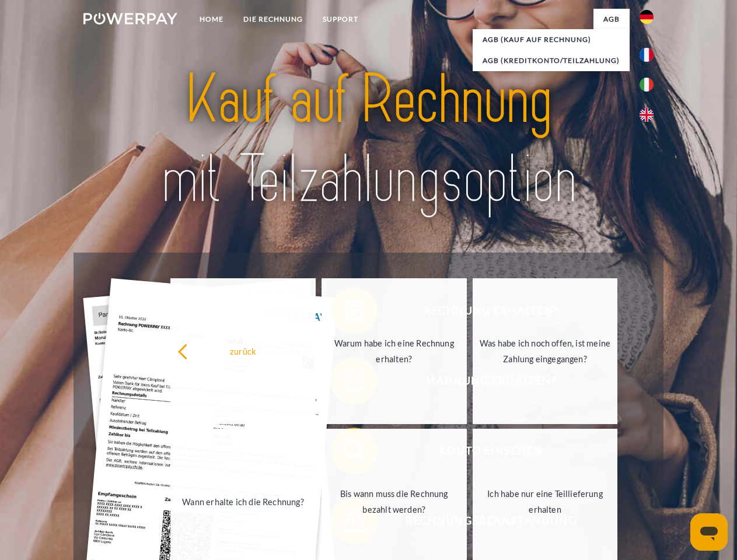 The image size is (737, 560). What do you see at coordinates (243, 502) in the screenshot?
I see `div: Wann erhalte ich die Rechnung?` at bounding box center [243, 502].